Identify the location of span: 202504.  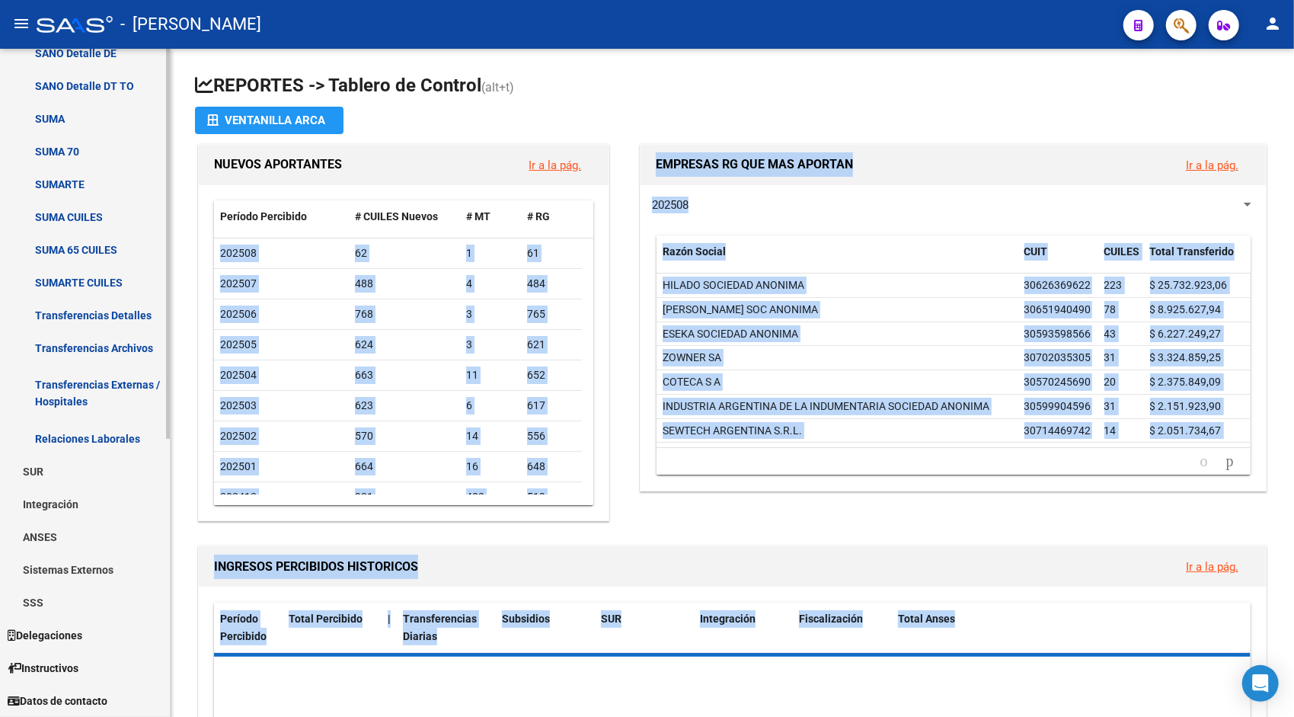
(238, 375).